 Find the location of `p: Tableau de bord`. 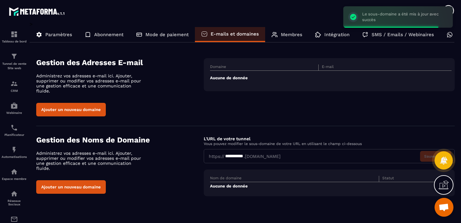

p: Tableau de bord is located at coordinates (14, 41).